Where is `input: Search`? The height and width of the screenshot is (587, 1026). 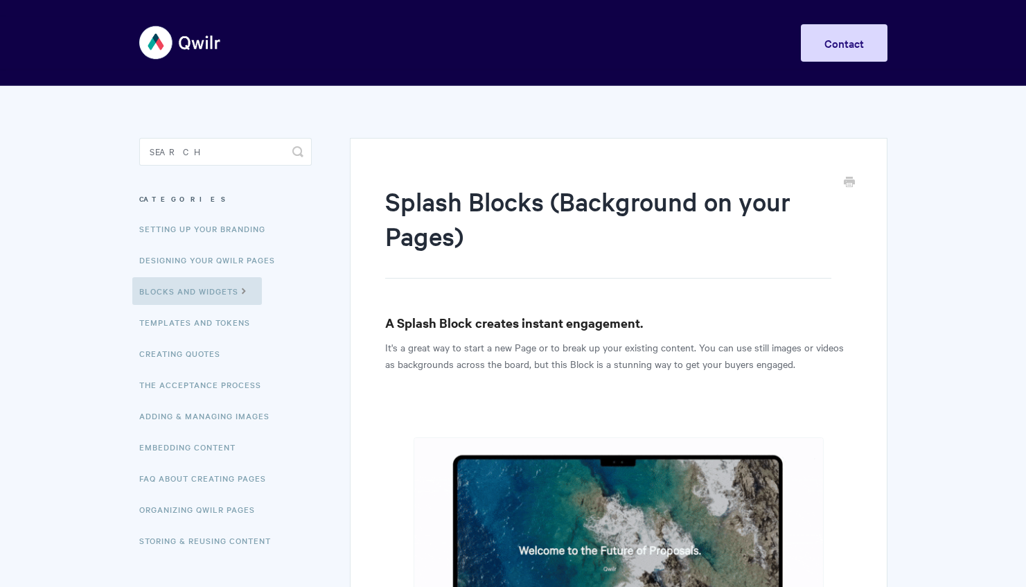
input: Search is located at coordinates (225, 152).